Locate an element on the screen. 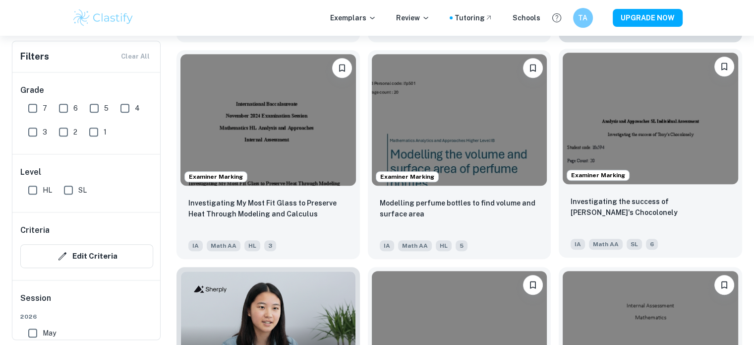 The height and width of the screenshot is (345, 754). a: Examiner MarkingBookmarkInvestigating the success of Tony's ChocolonelyIAMath AASL6 is located at coordinates (650, 154).